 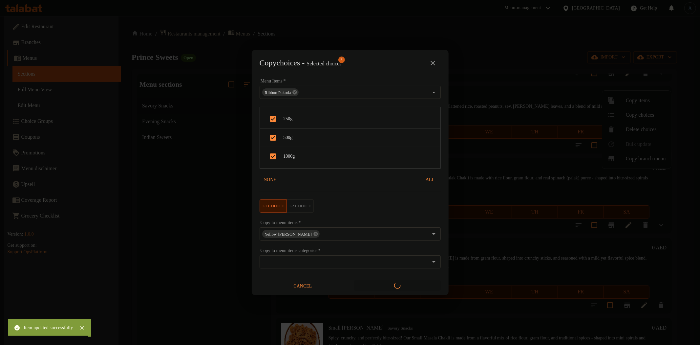 What do you see at coordinates (430, 180) in the screenshot?
I see `button: All` at bounding box center [430, 180].